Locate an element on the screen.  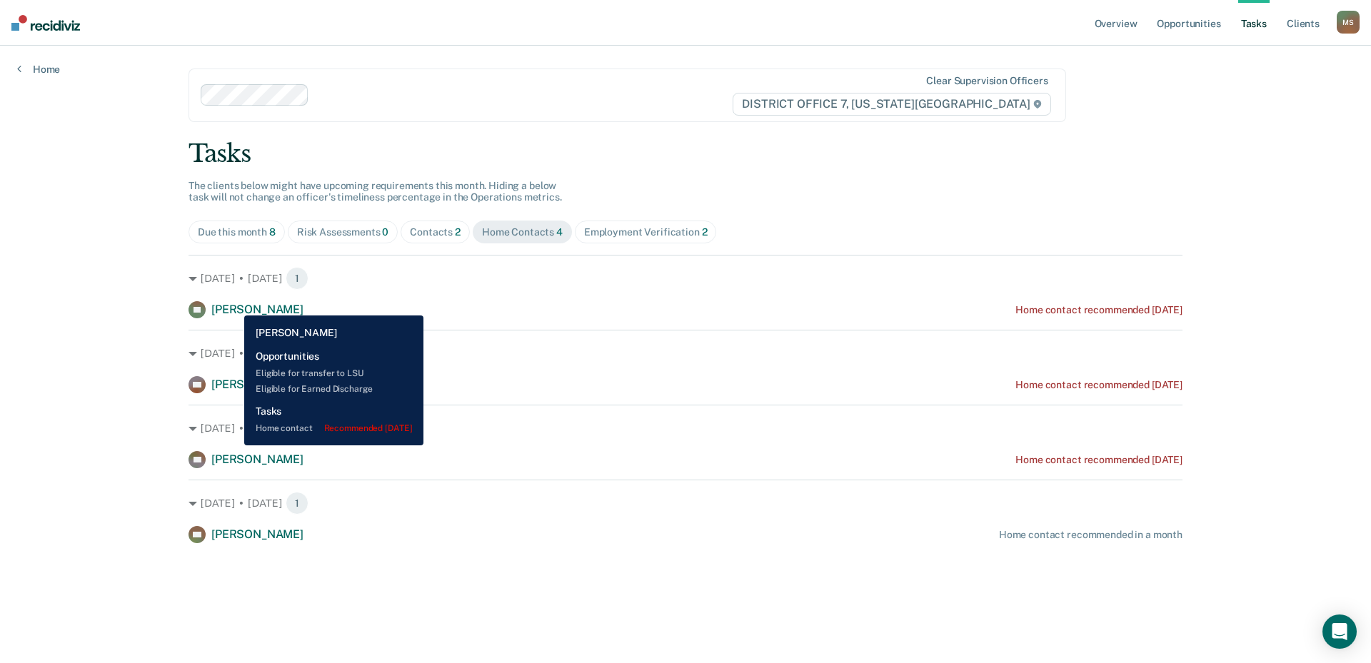
div: M S is located at coordinates (1348, 22).